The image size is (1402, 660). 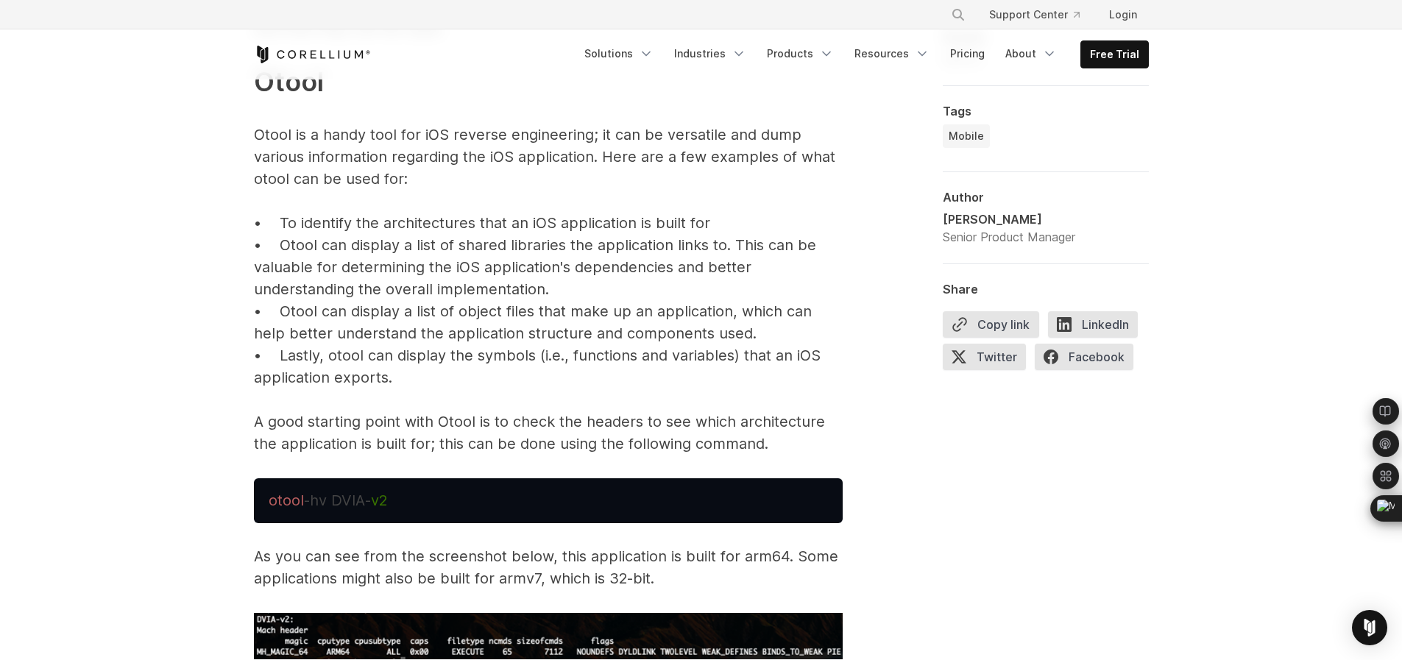 What do you see at coordinates (312, 54) in the screenshot?
I see `a: Corellium Home` at bounding box center [312, 54].